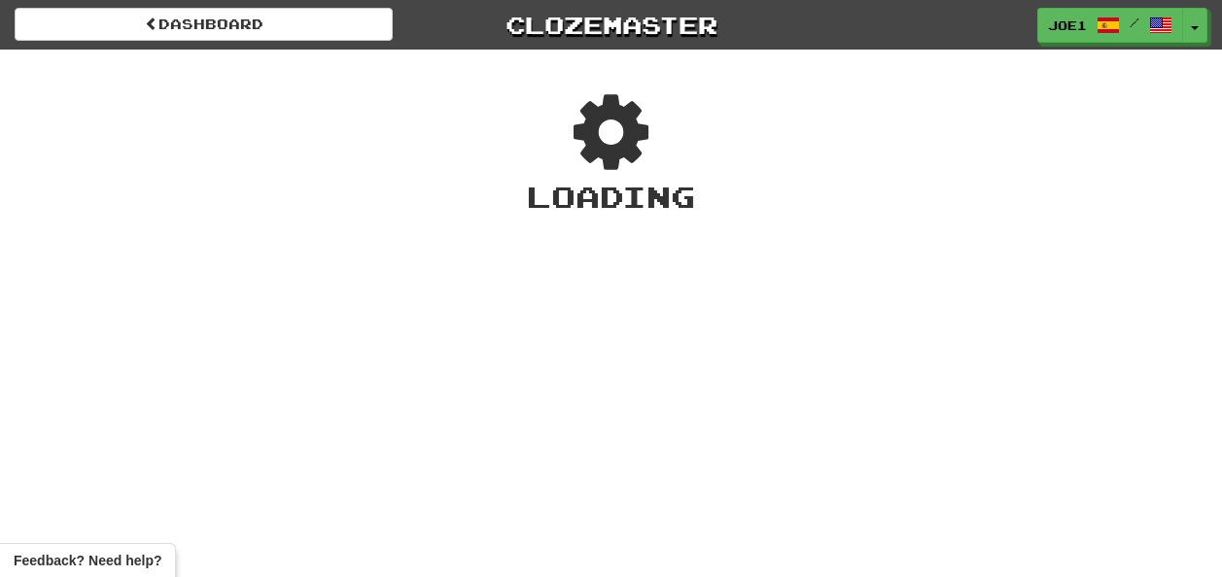  What do you see at coordinates (87, 561) in the screenshot?
I see `span: Open feedback widget` at bounding box center [87, 561].